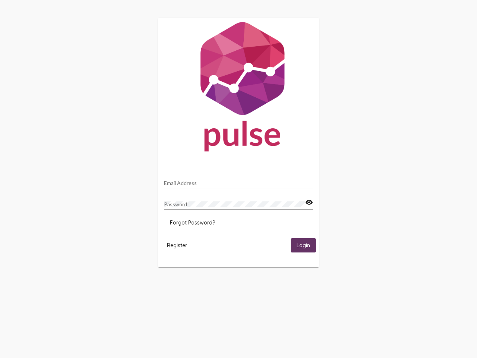 The height and width of the screenshot is (358, 477). I want to click on span: Login, so click(303, 246).